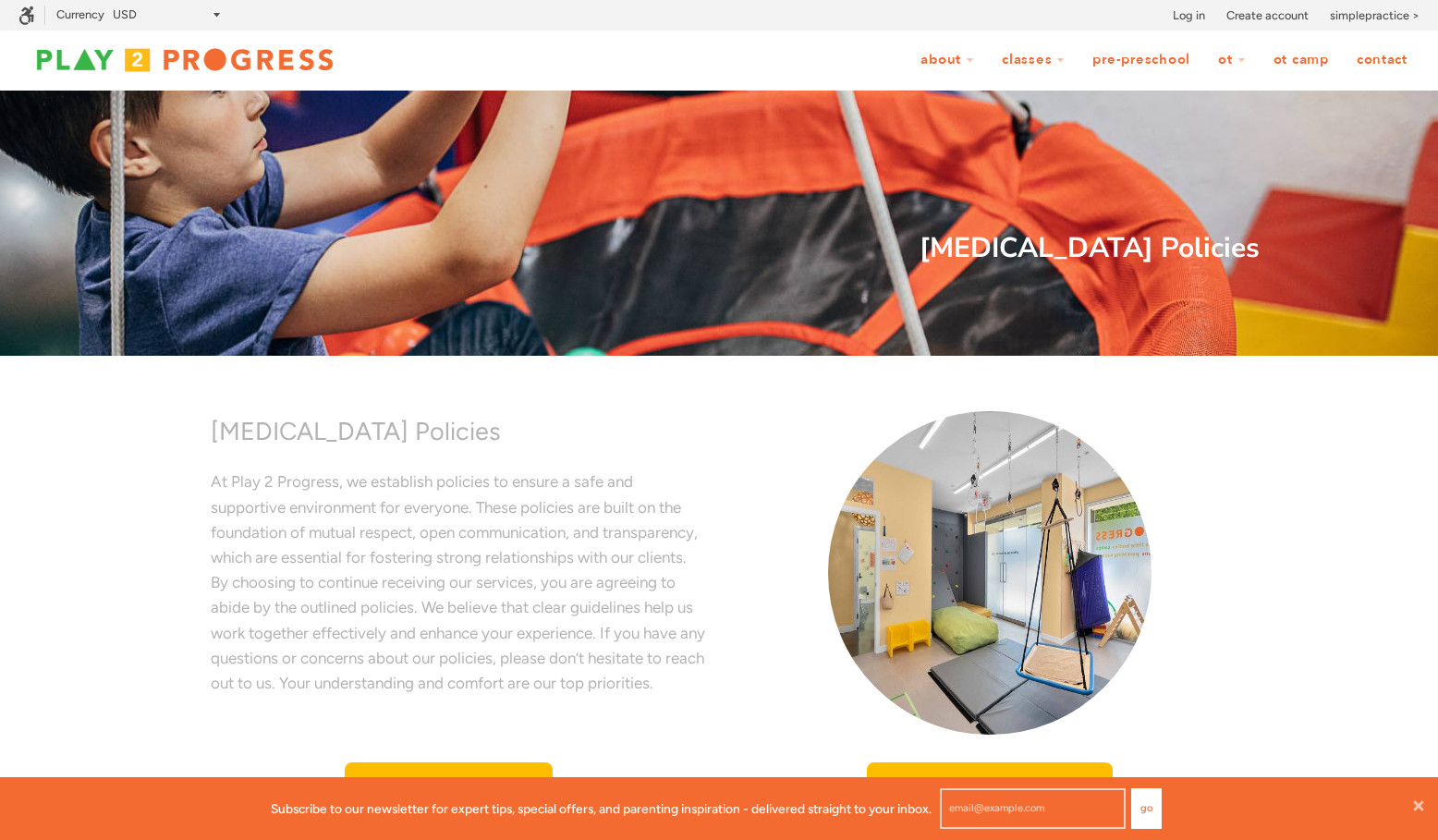 The width and height of the screenshot is (1438, 840). What do you see at coordinates (1141, 60) in the screenshot?
I see `a: Pre-Preschool` at bounding box center [1141, 60].